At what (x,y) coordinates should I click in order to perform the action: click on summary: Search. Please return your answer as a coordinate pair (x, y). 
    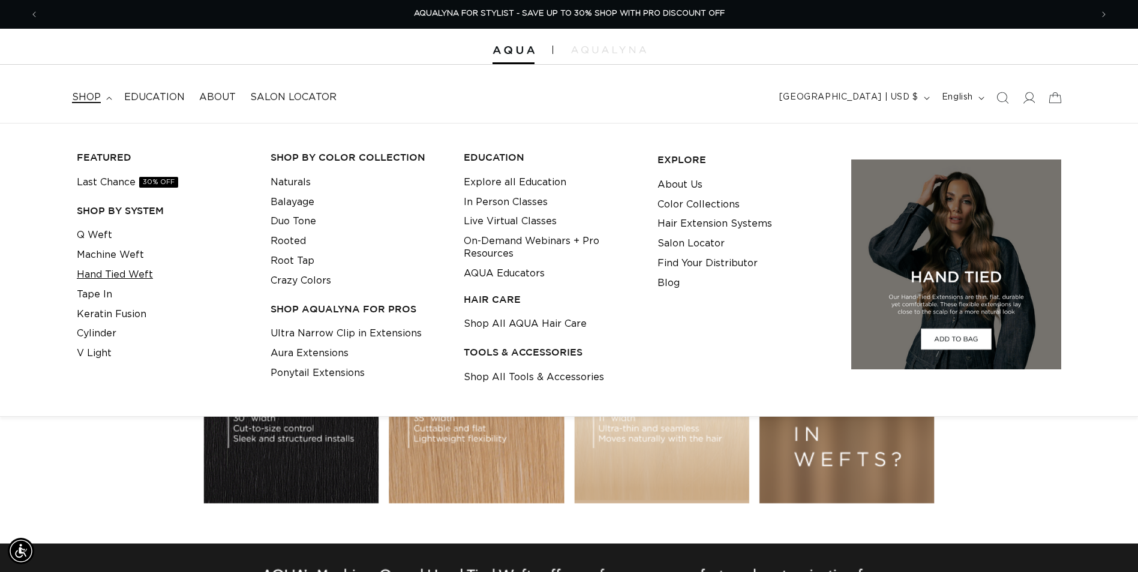
    Looking at the image, I should click on (1003, 98).